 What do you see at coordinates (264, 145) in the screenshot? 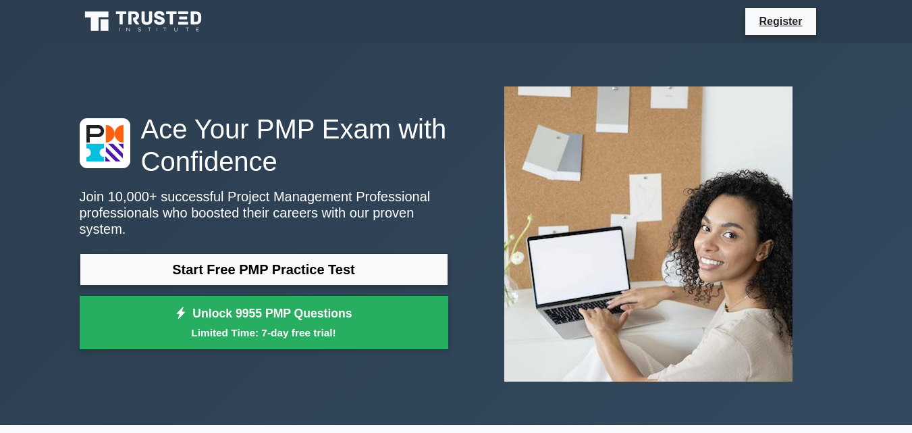
I see `h1: Ace Your PMP Exam with Confidence` at bounding box center [264, 145].